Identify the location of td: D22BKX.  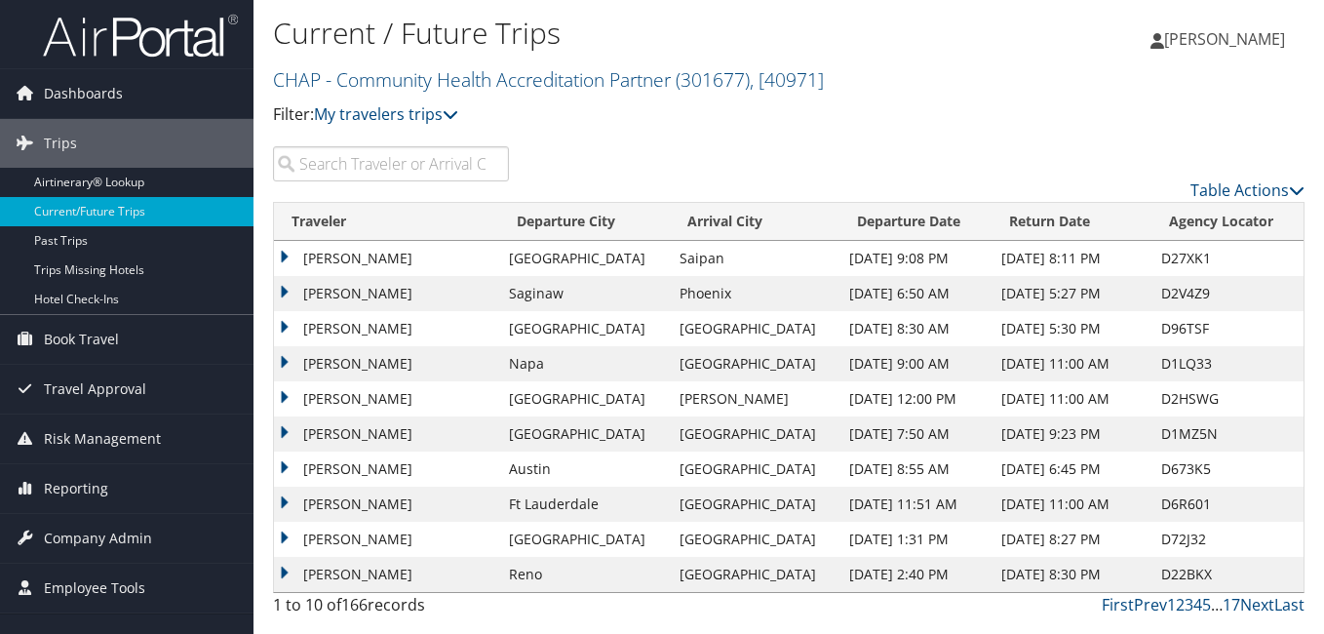
(1228, 574).